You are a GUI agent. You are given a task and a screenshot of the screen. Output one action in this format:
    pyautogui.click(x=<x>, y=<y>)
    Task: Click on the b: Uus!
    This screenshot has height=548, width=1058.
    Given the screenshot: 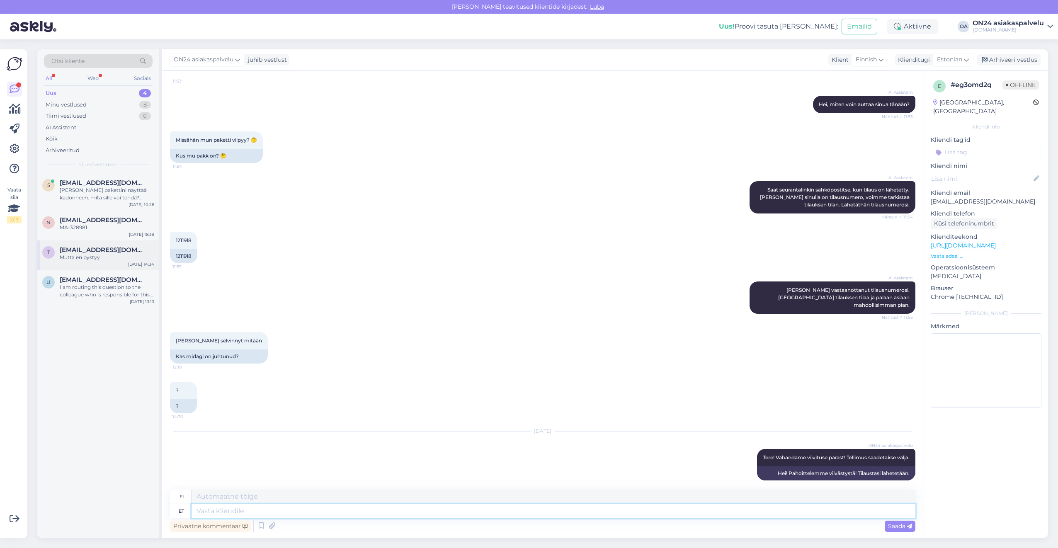 What is the action you would take?
    pyautogui.click(x=727, y=26)
    